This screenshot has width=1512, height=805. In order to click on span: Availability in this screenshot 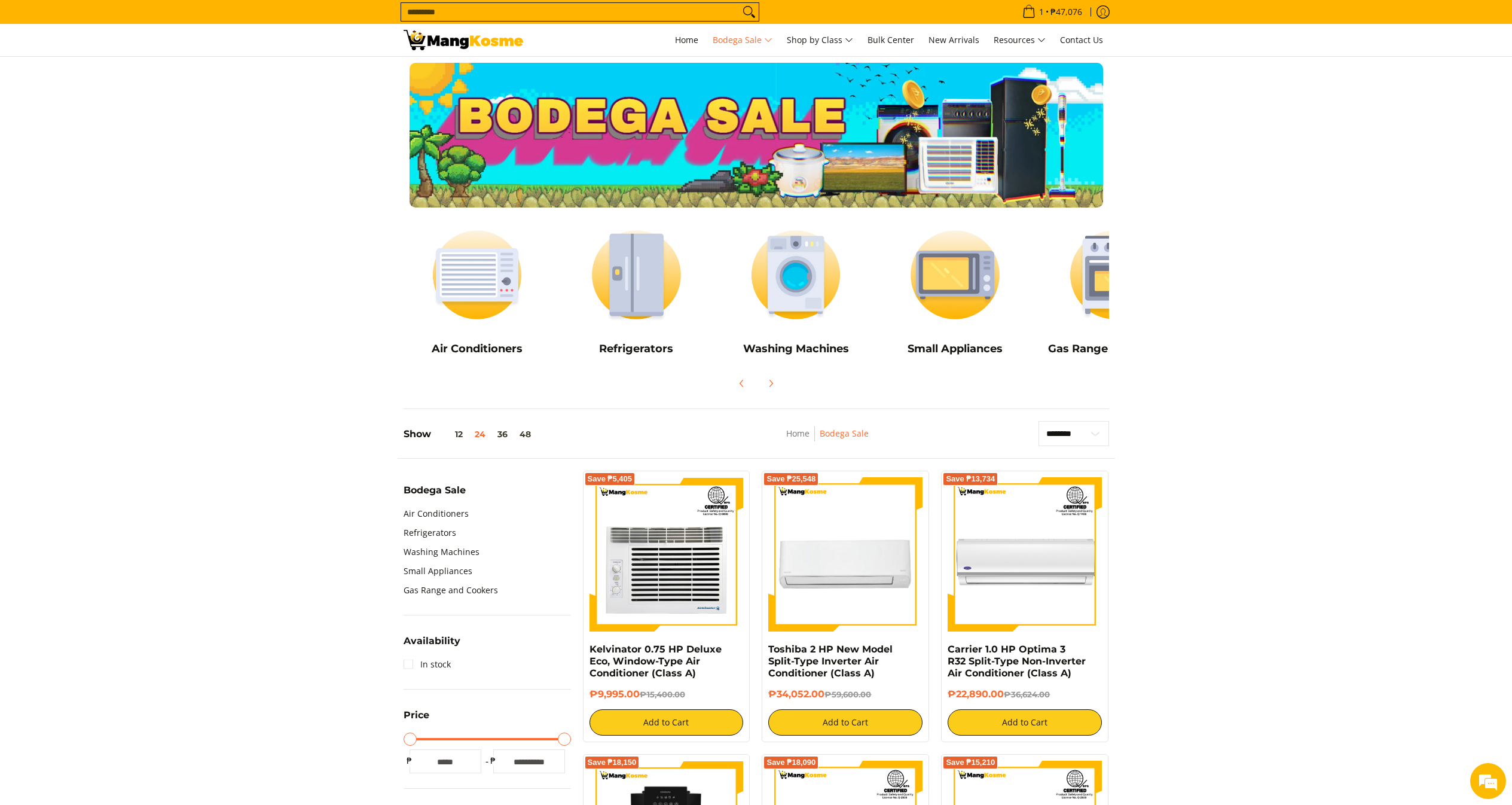, I will do `click(432, 641)`.